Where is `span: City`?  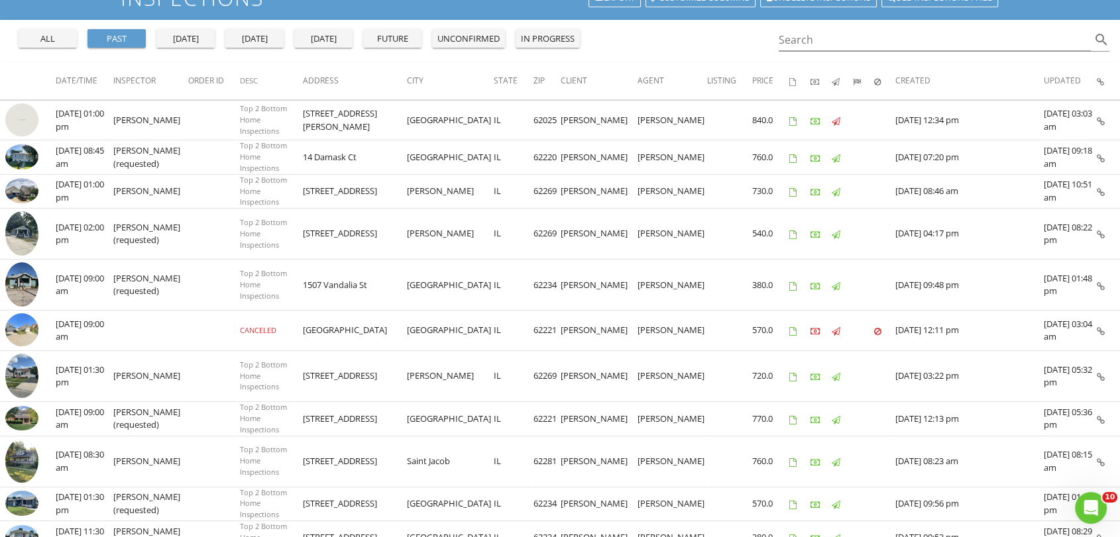 span: City is located at coordinates (415, 80).